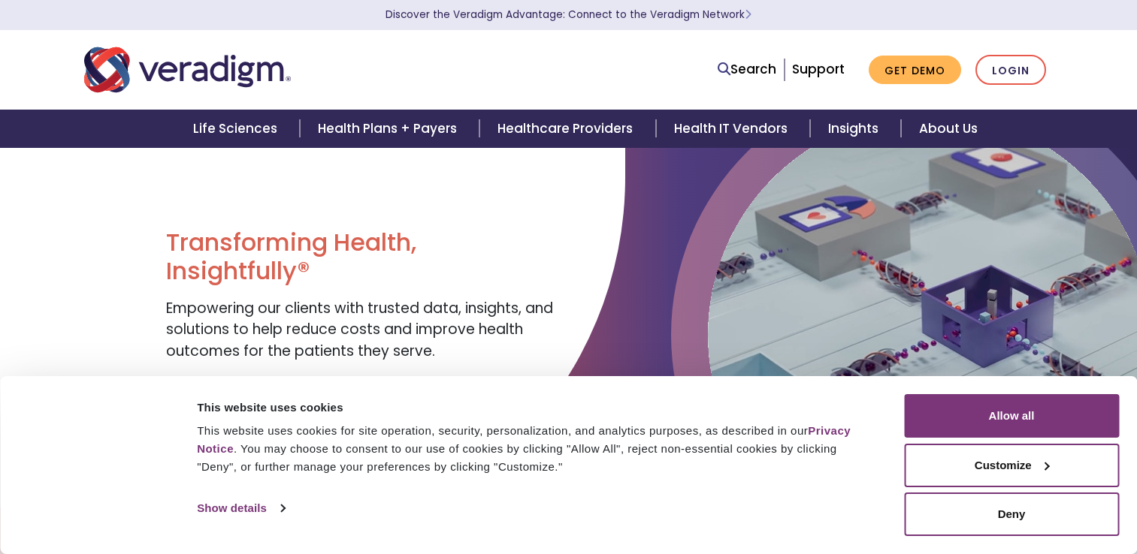 The height and width of the screenshot is (554, 1137). I want to click on span: Empowering our clients with trusted data, insights, and solutions to help reduce costs and improv..., so click(359, 330).